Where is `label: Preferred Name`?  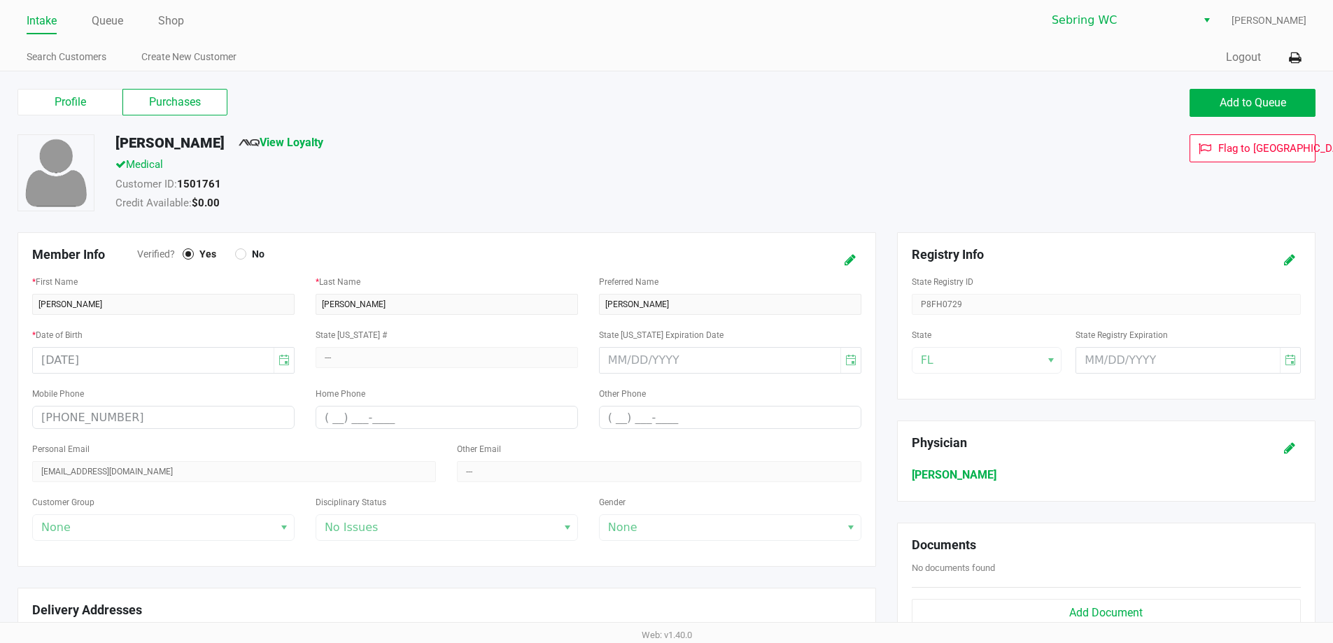
label: Preferred Name is located at coordinates (628, 282).